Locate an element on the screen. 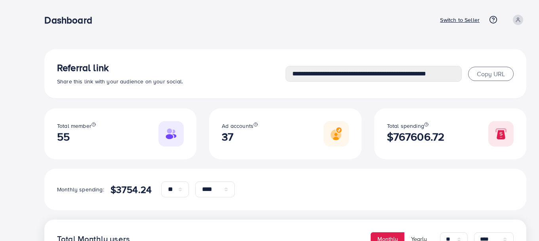  p: Monthly spending: is located at coordinates (80, 189).